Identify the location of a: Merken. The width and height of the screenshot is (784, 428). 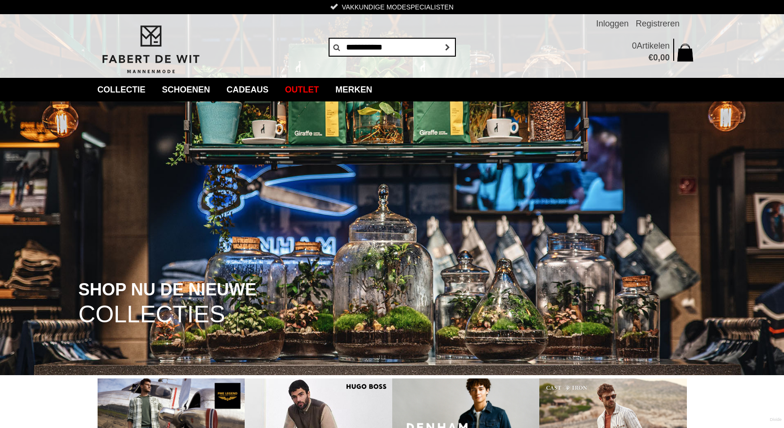
(354, 90).